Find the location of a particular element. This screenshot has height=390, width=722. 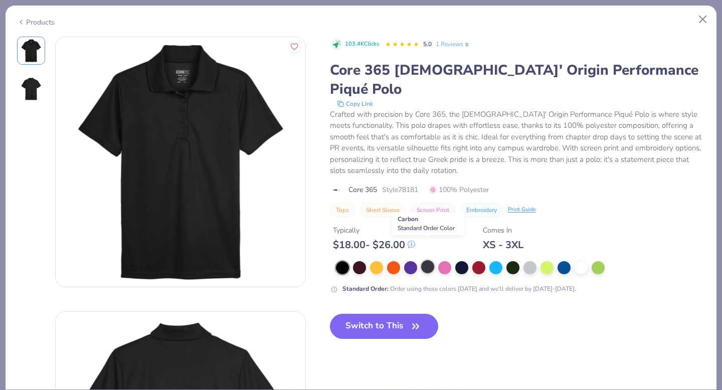

button: Embroidery is located at coordinates (481, 210).